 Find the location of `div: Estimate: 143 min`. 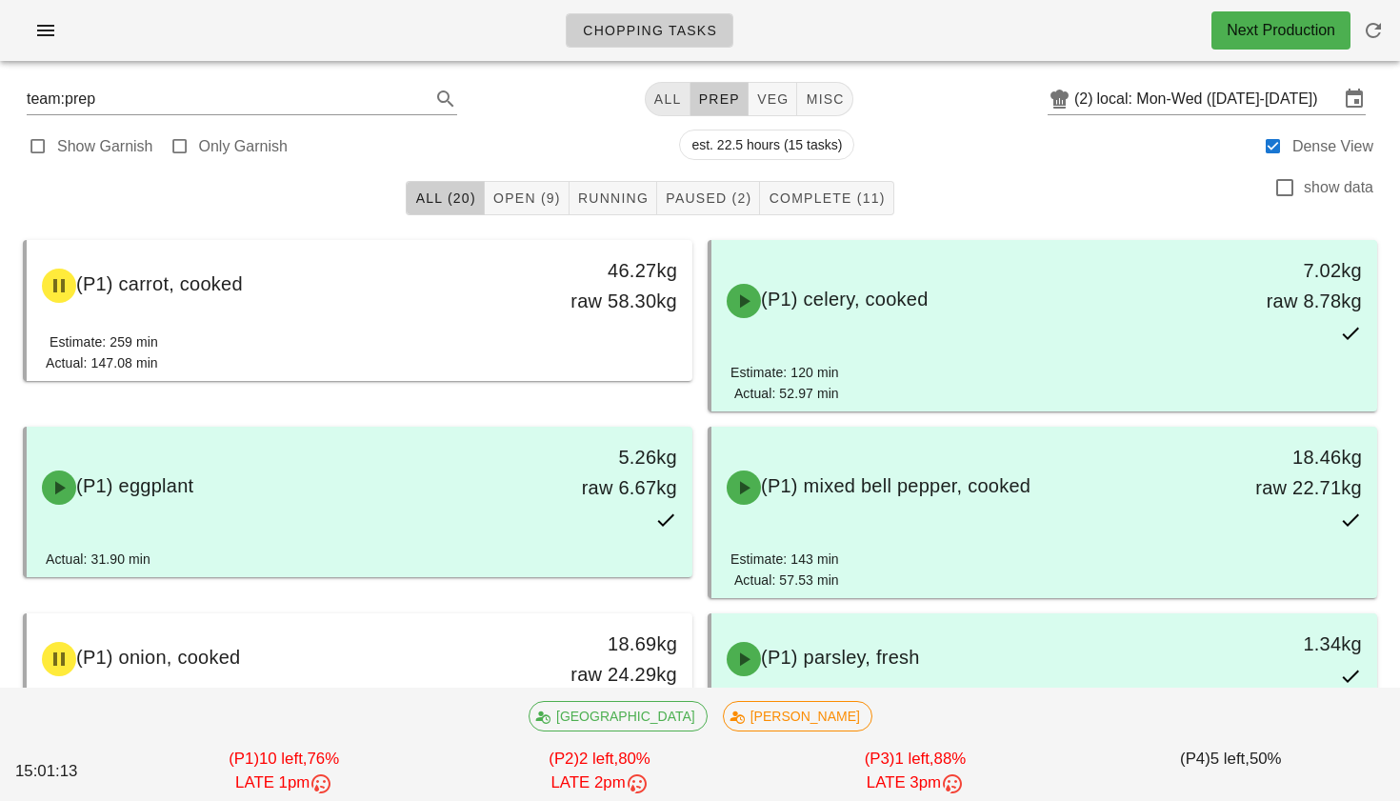

div: Estimate: 143 min is located at coordinates (785, 559).